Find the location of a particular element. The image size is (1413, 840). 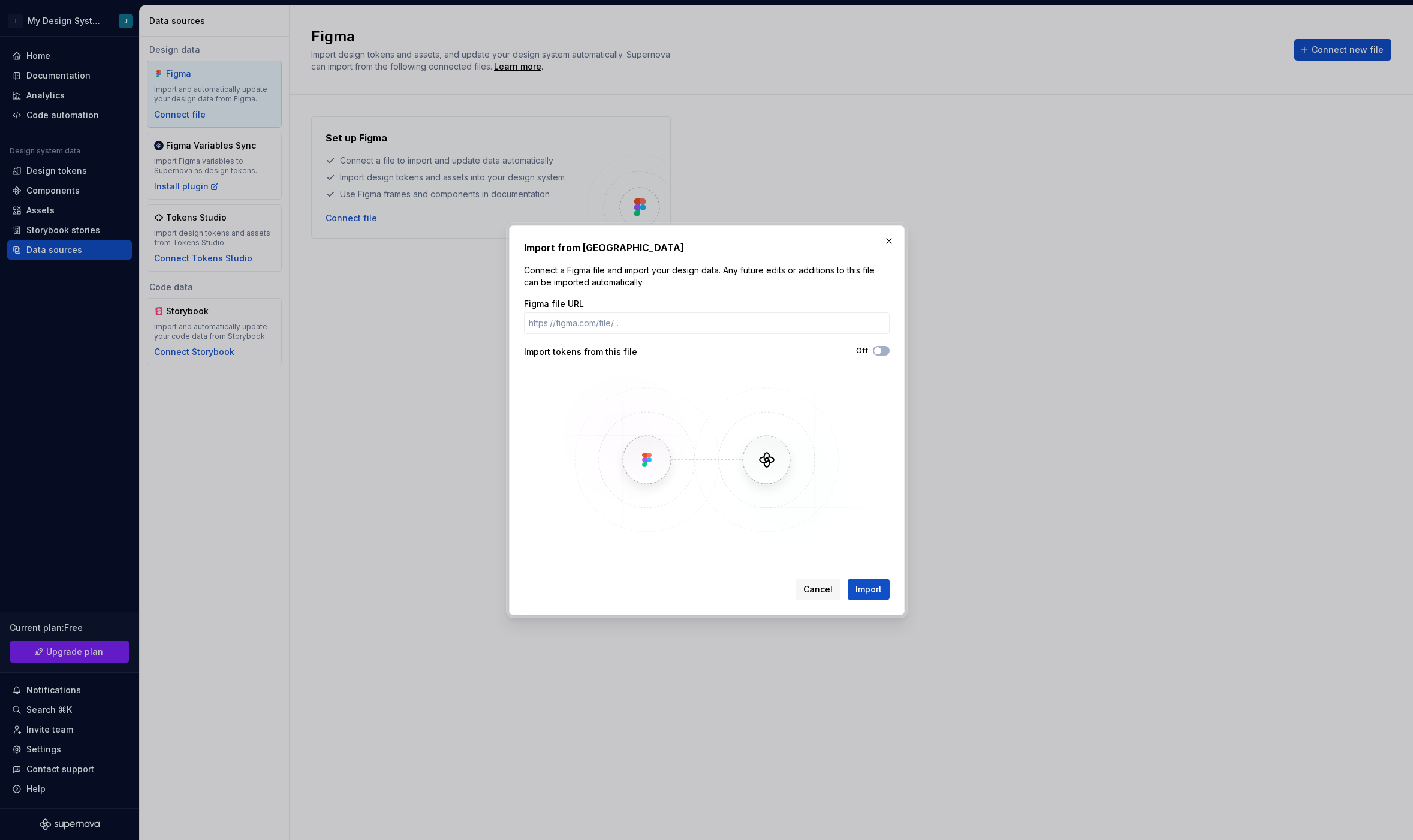

p: Connect a Figma file and import your design data. Any future edits or additions to this file can ... is located at coordinates (707, 276).